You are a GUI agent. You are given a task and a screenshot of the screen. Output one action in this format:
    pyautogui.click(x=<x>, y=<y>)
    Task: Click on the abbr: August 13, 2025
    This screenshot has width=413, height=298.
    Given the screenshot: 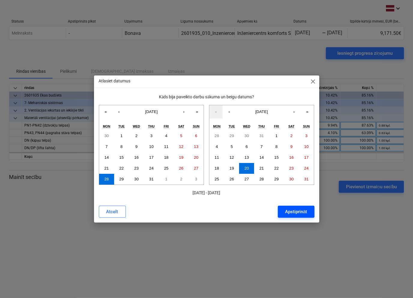 What is the action you would take?
    pyautogui.click(x=246, y=157)
    